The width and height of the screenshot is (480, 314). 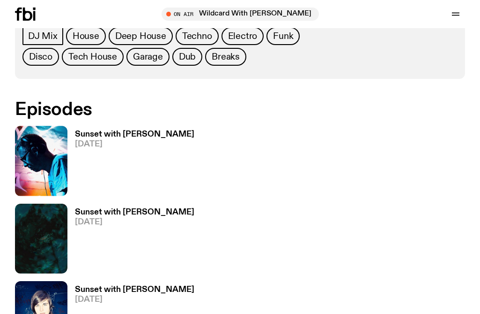 I want to click on a: Garage, so click(x=148, y=57).